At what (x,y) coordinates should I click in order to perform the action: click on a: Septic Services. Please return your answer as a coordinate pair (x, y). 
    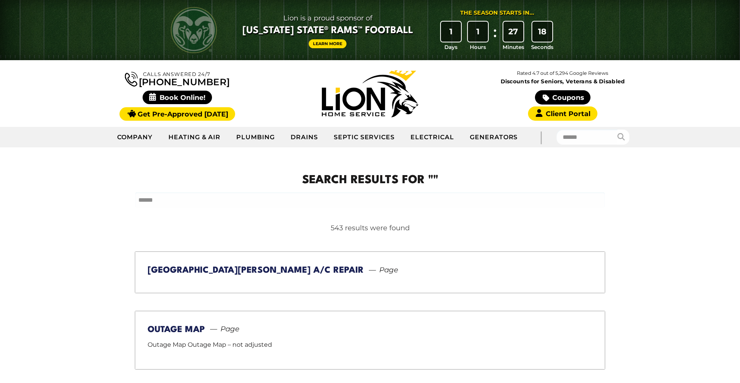
    Looking at the image, I should click on (364, 137).